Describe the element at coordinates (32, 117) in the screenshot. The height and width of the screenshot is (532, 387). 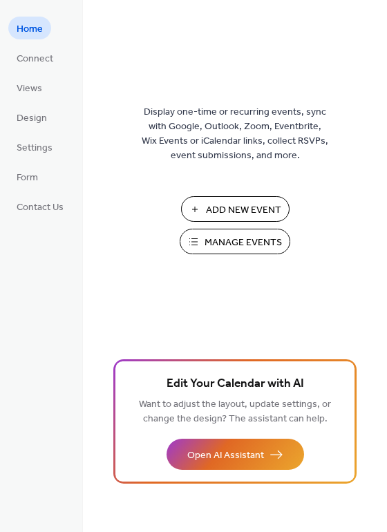
I see `a: Design` at that location.